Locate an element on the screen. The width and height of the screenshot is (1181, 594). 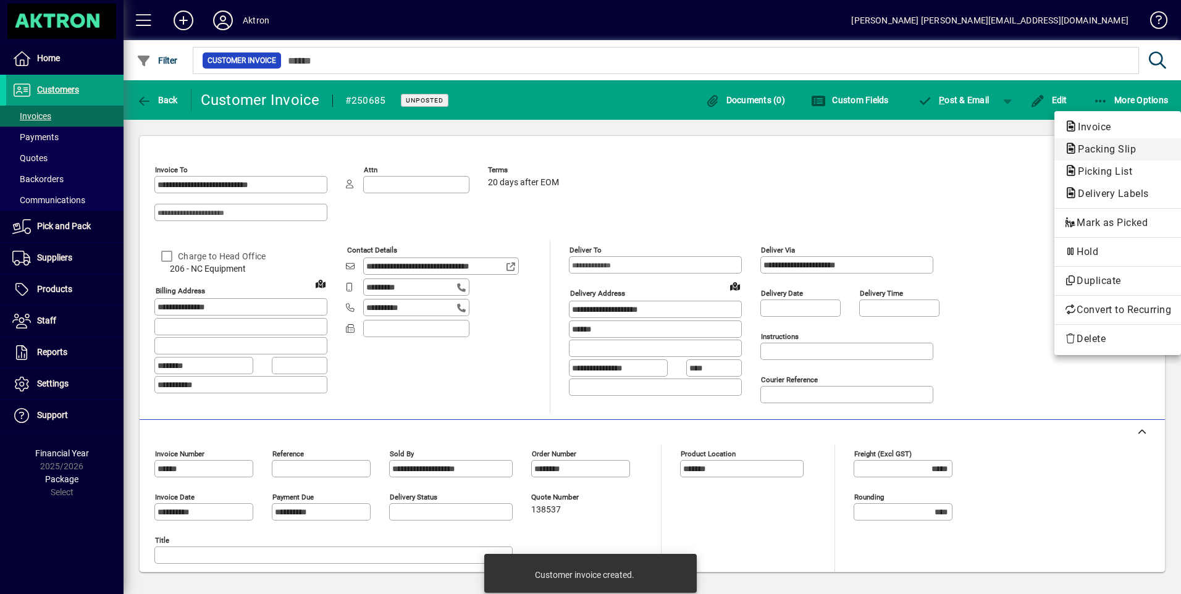
span: Mark as Picked is located at coordinates (1118, 223).